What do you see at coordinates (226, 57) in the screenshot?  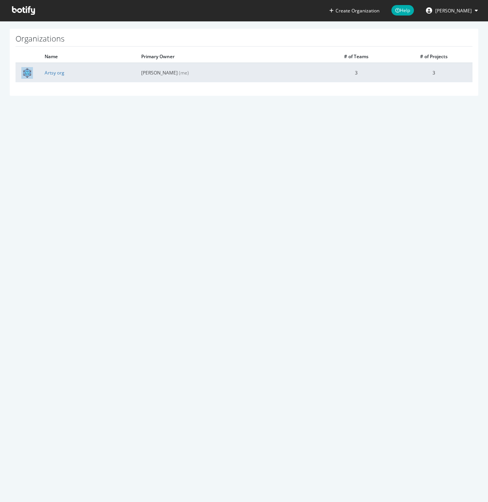 I see `th: Primary Owner` at bounding box center [226, 57].